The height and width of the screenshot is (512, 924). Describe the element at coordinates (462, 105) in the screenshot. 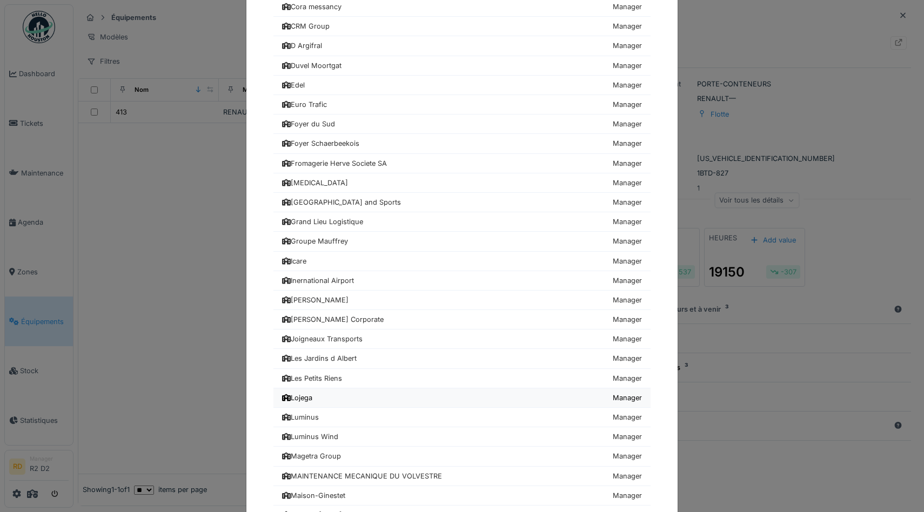

I see `a: Euro Trafic Manager` at that location.